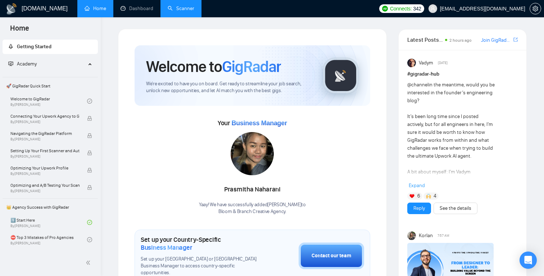  Describe the element at coordinates (401, 9) in the screenshot. I see `span: Connects:` at that location.